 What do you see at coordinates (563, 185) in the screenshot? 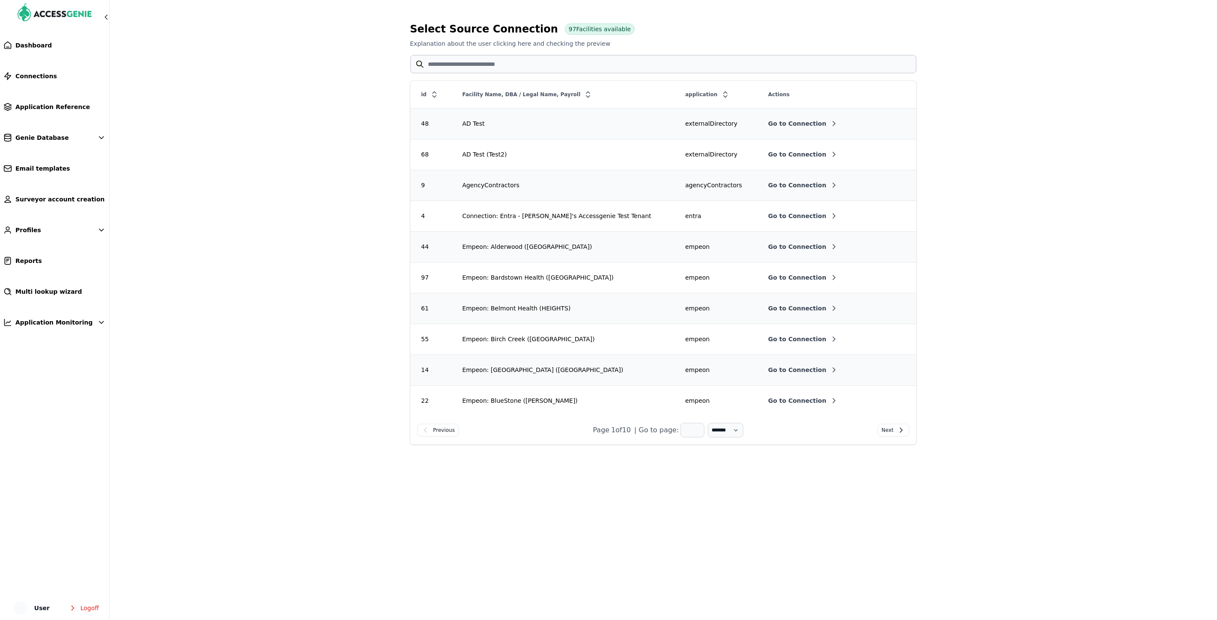
I see `div: AgencyContractors` at bounding box center [563, 185].